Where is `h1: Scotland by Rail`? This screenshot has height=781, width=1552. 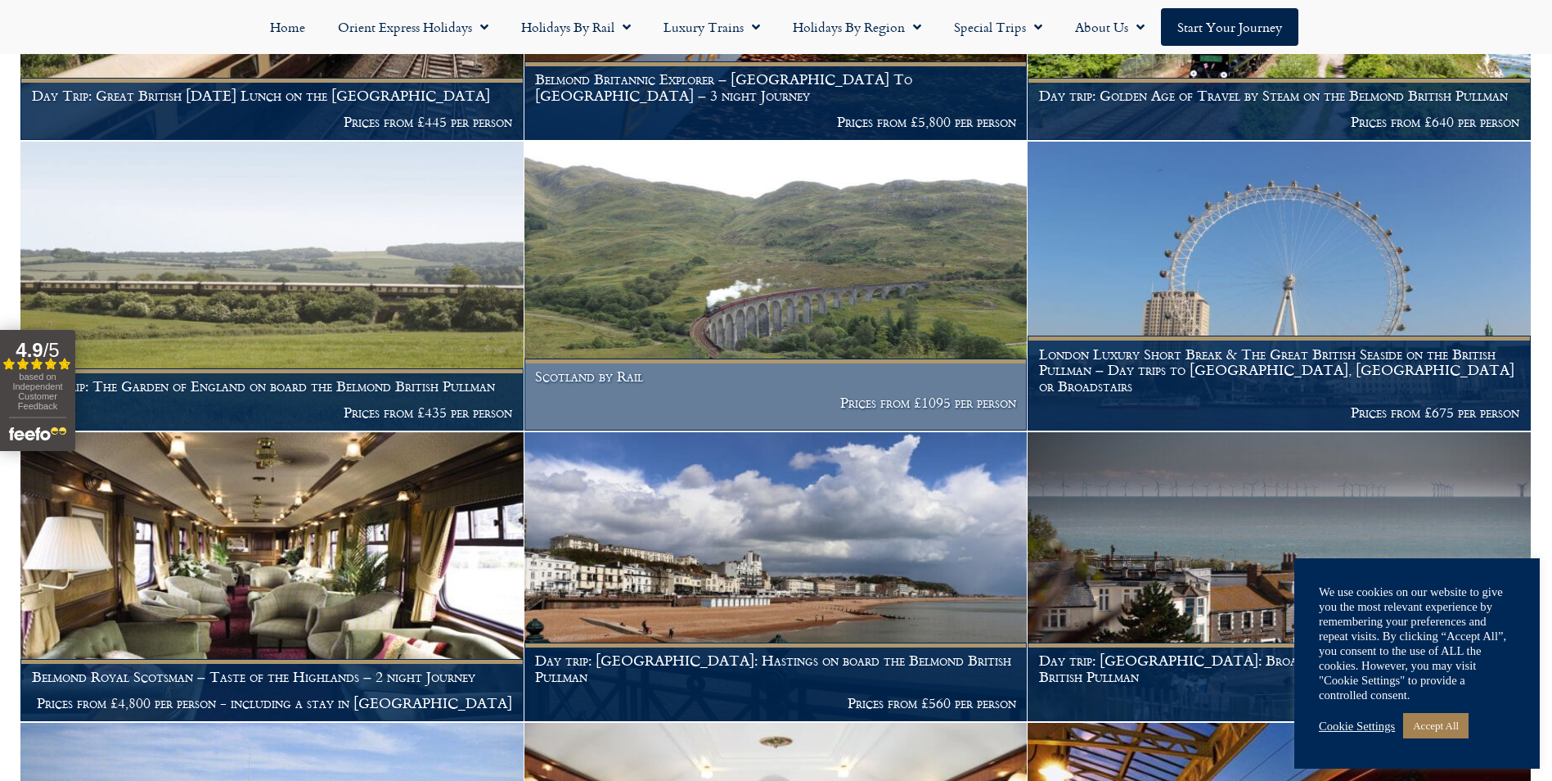
h1: Scotland by Rail is located at coordinates (776, 376).